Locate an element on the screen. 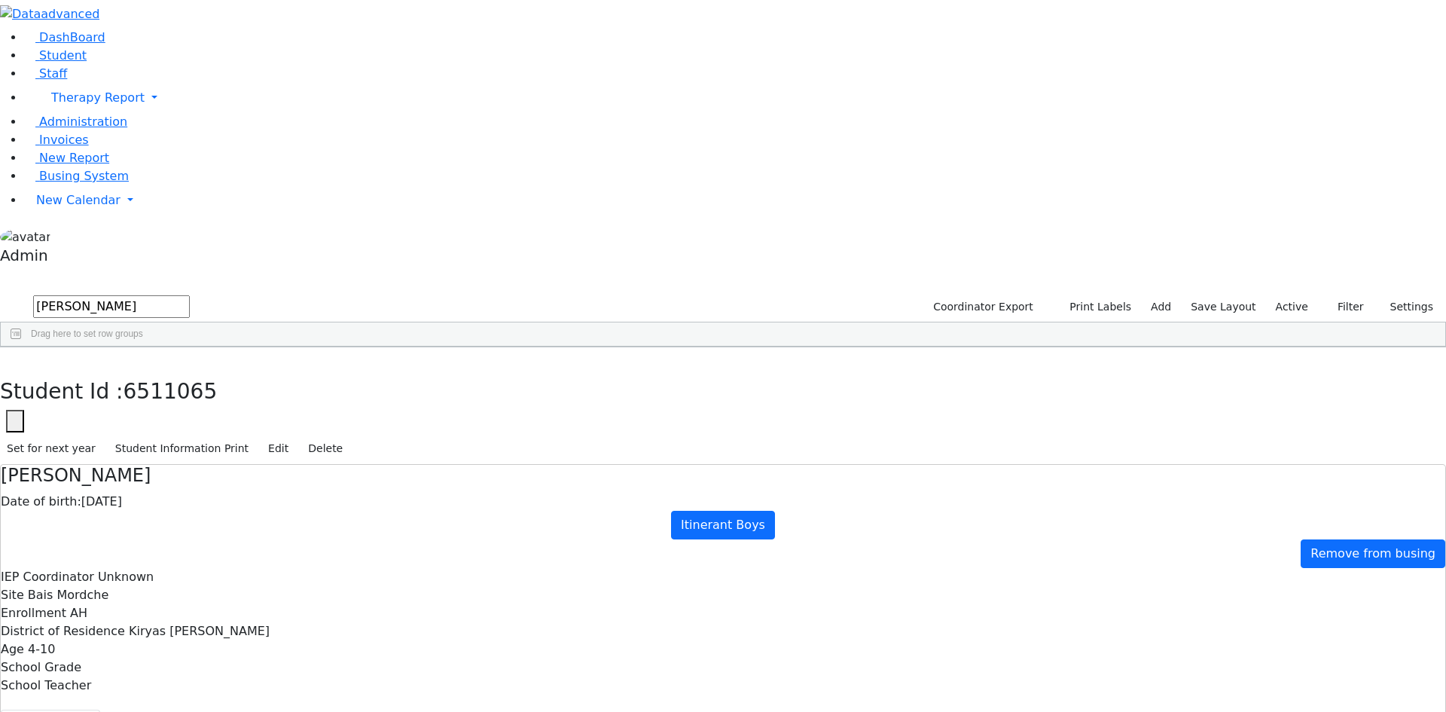 The image size is (1446, 712). a: Therapy Report is located at coordinates (735, 98).